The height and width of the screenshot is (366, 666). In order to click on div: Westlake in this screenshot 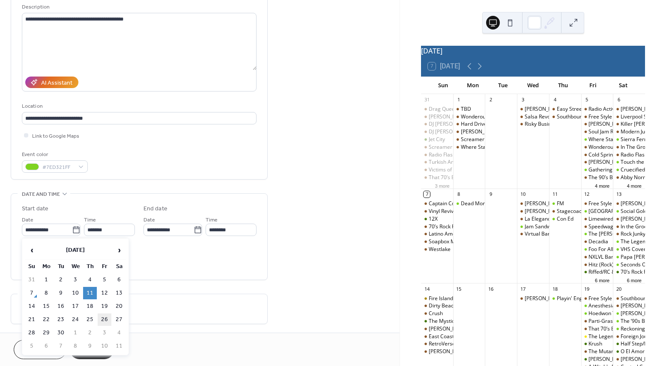, I will do `click(437, 250)`.